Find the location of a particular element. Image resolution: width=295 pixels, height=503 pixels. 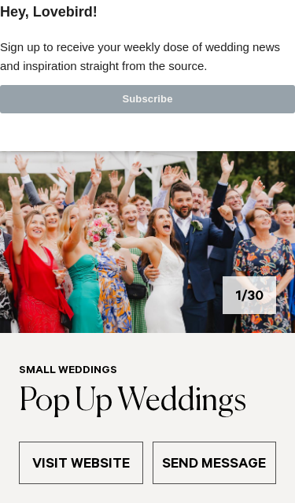

span: Sign up to receive your weekly dose of wedding news and inspiration straight from the source. is located at coordinates (147, 238).